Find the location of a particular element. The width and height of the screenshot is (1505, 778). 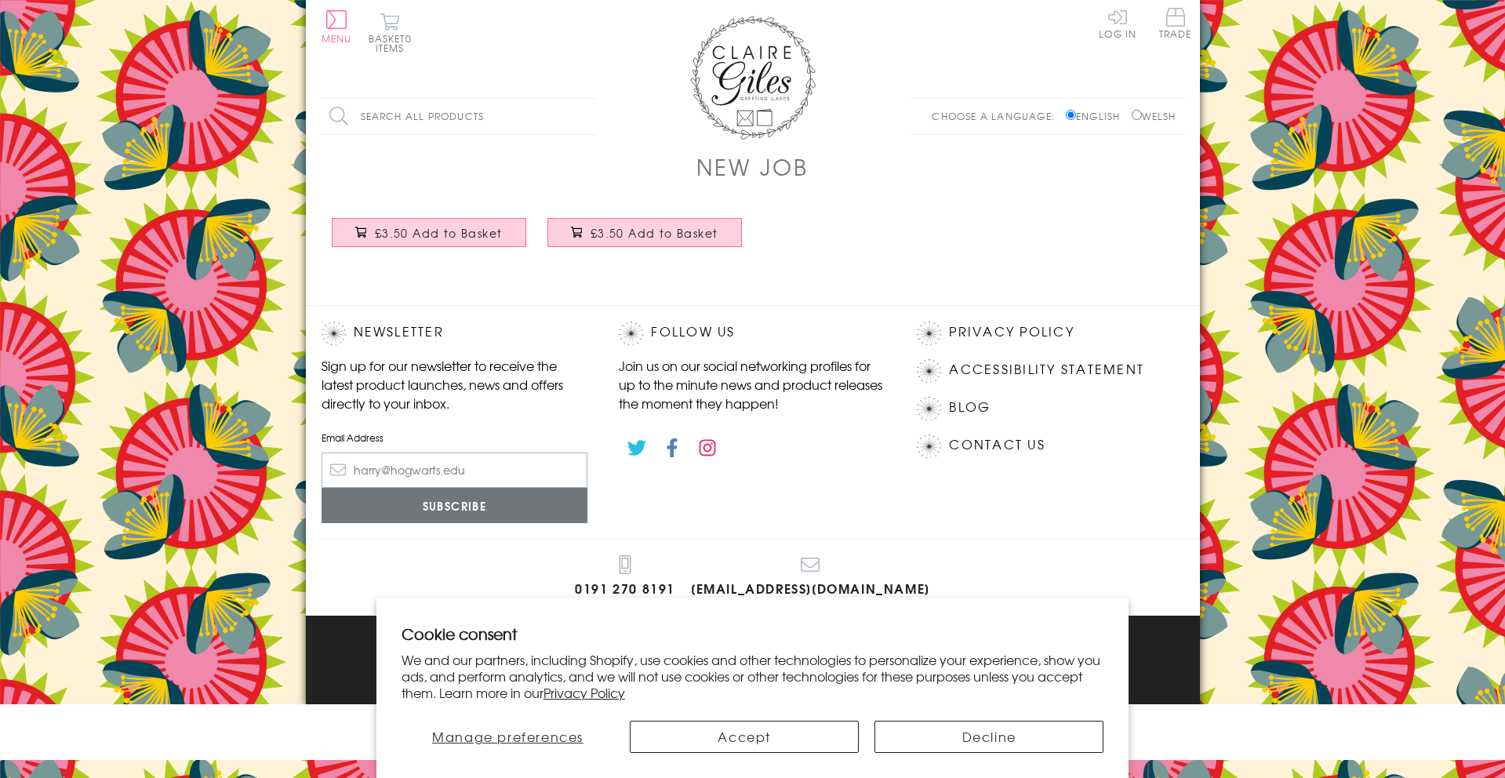

a: 0191 270 8191 is located at coordinates (625, 577).